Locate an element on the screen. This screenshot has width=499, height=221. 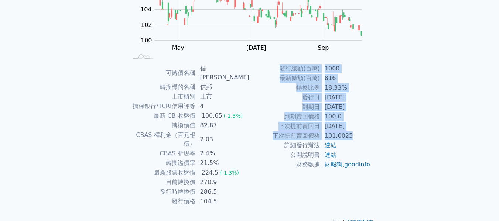
td: 100.0 is located at coordinates (345, 117).